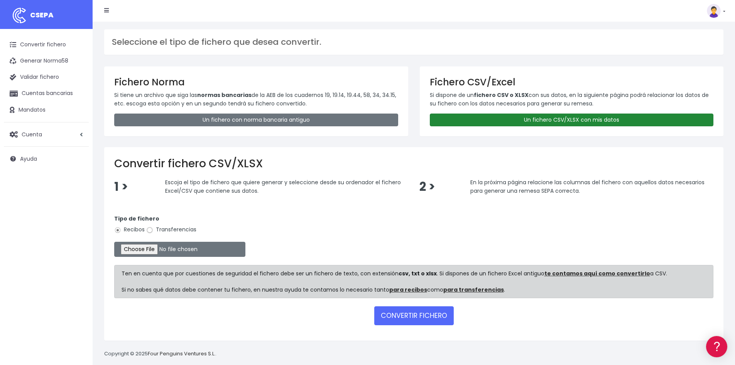 The height and width of the screenshot is (365, 735). Describe the element at coordinates (414, 281) in the screenshot. I see `div: Ten en cuenta que por cuestiones de seguridad el fichero debe ser un fichero de texto, con extens...` at that location.